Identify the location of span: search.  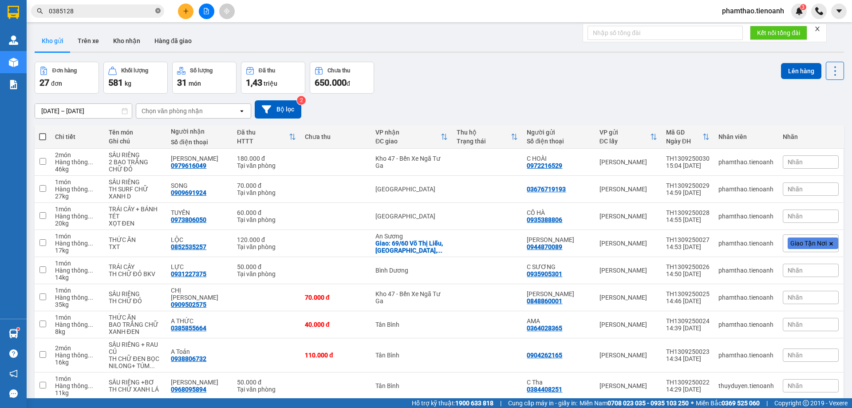
(40, 11).